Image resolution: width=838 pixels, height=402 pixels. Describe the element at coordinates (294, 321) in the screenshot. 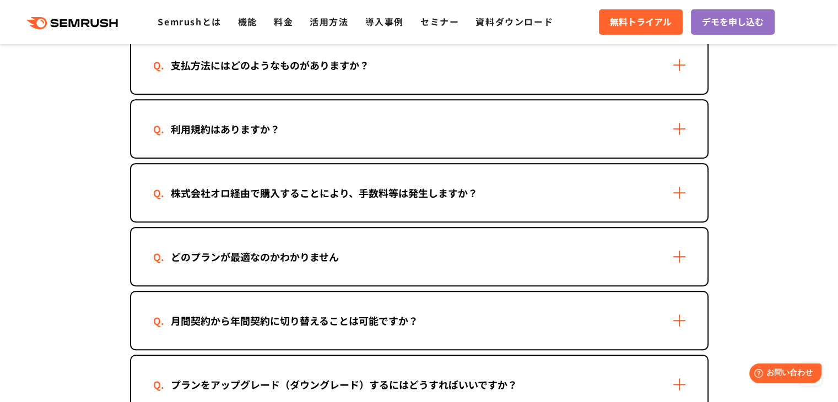

I see `div: 月間契約から年間契約に切り替えることは可能ですか？` at that location.